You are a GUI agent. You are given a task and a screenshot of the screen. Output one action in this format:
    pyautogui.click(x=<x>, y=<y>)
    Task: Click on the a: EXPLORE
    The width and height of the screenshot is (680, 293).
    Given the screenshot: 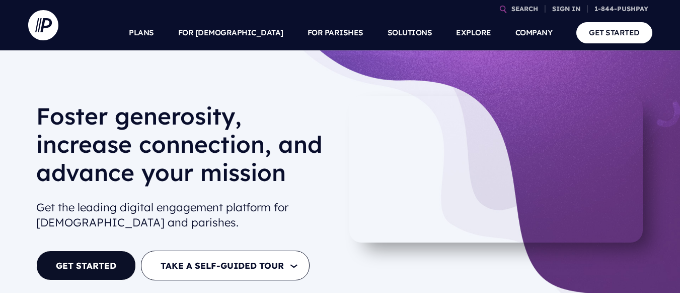 What is the action you would take?
    pyautogui.click(x=474, y=33)
    